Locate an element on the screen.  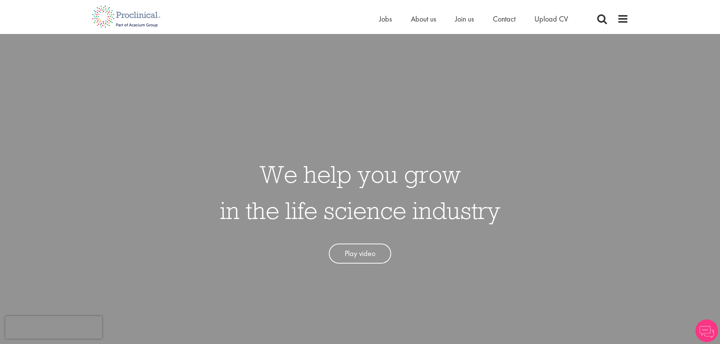
a: Upload CV is located at coordinates (551, 19).